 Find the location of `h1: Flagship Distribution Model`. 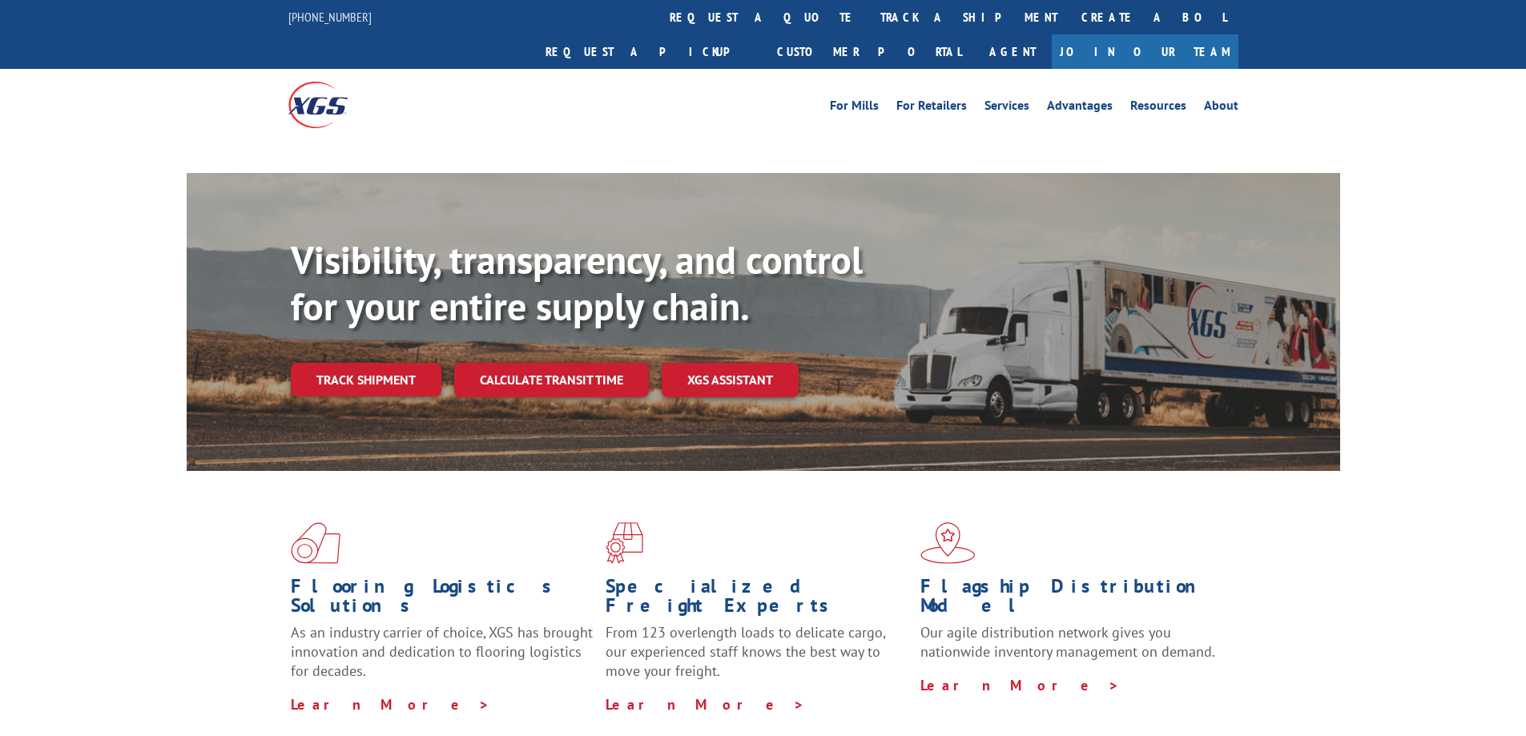

h1: Flagship Distribution Model is located at coordinates (1072, 600).